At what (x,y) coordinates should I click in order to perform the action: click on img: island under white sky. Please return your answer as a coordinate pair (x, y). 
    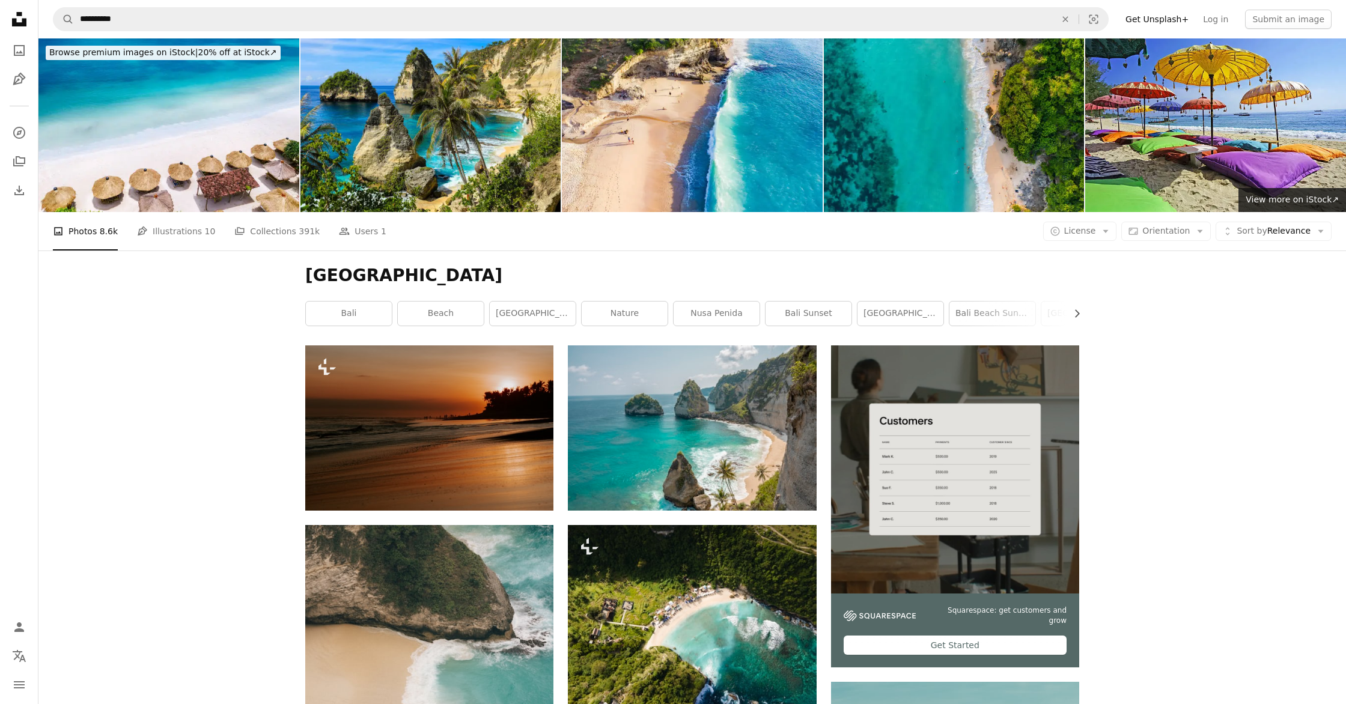
    Looking at the image, I should click on (692, 428).